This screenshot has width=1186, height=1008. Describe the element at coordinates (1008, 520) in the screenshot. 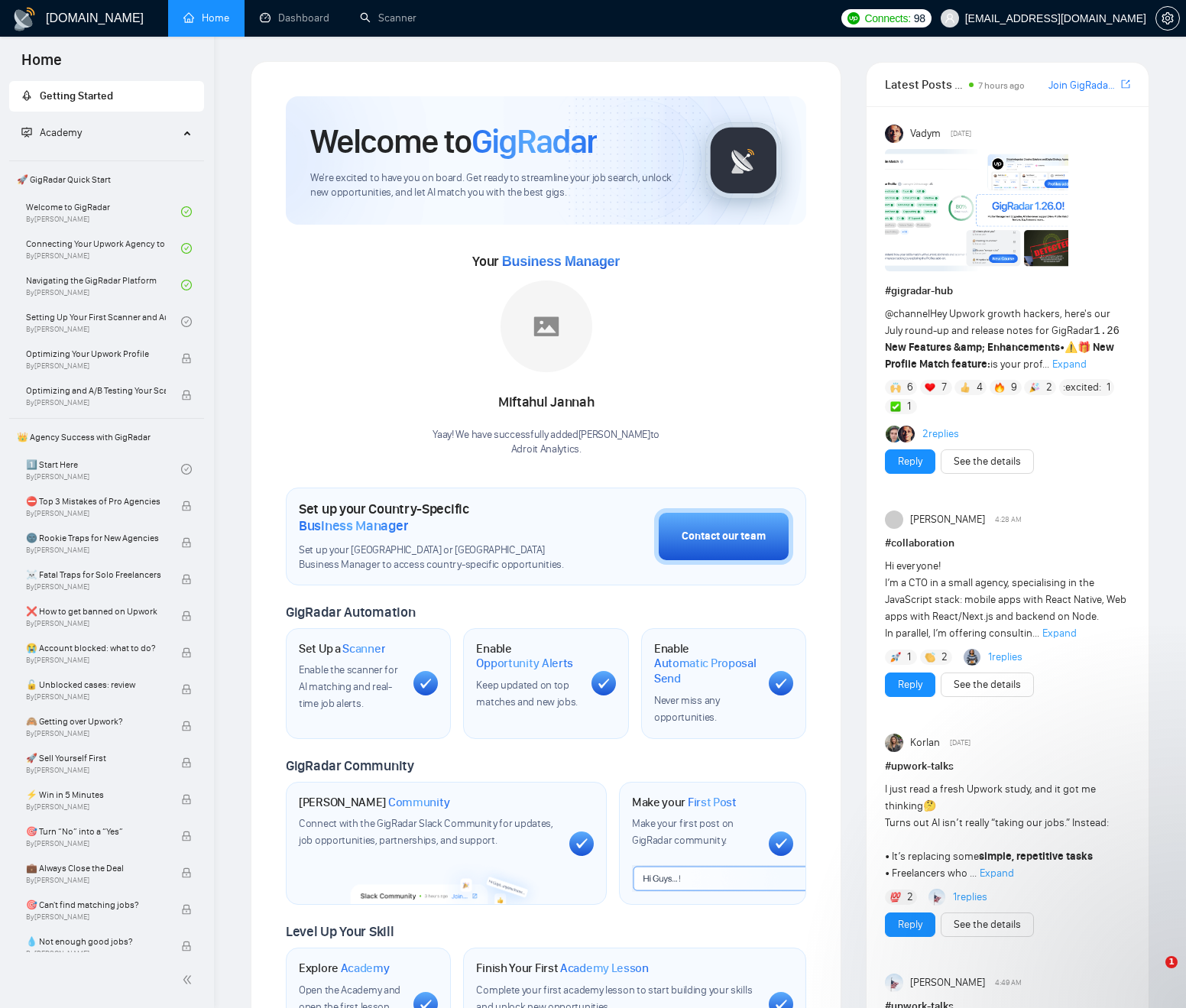

I see `span: 4:28 AM` at that location.